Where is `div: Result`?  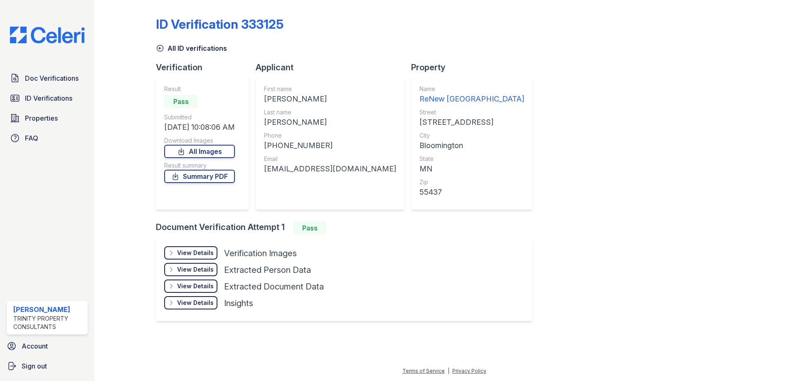
div: Result is located at coordinates (200, 89).